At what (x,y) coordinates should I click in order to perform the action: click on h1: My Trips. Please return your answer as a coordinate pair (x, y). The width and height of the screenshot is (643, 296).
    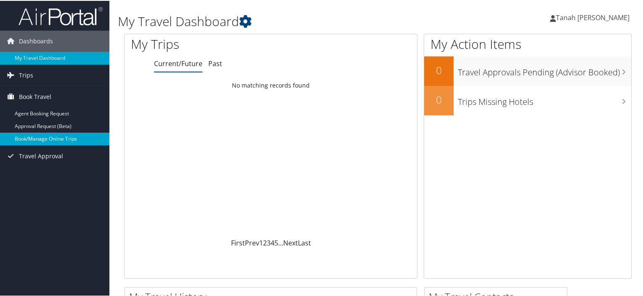
    Looking at the image, I should click on (210, 43).